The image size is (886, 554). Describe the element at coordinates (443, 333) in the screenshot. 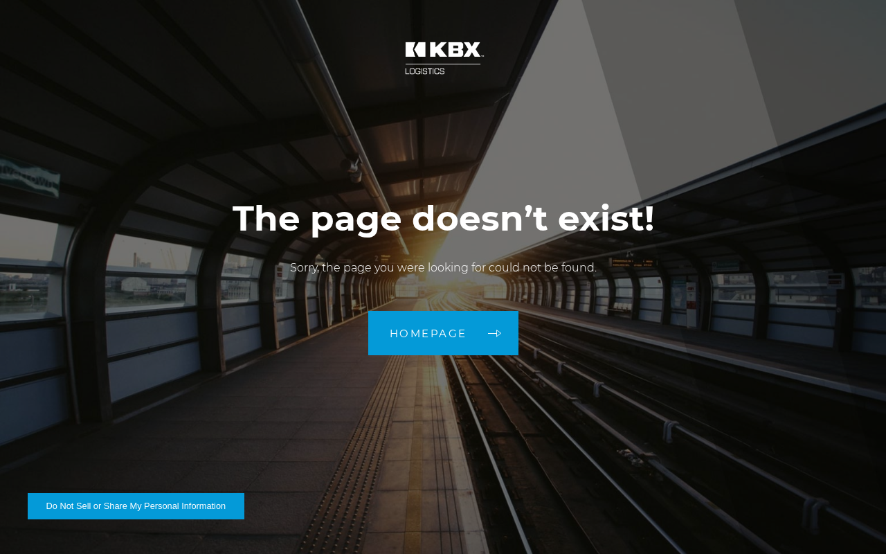

I see `a: Homepage arrow arrow` at that location.